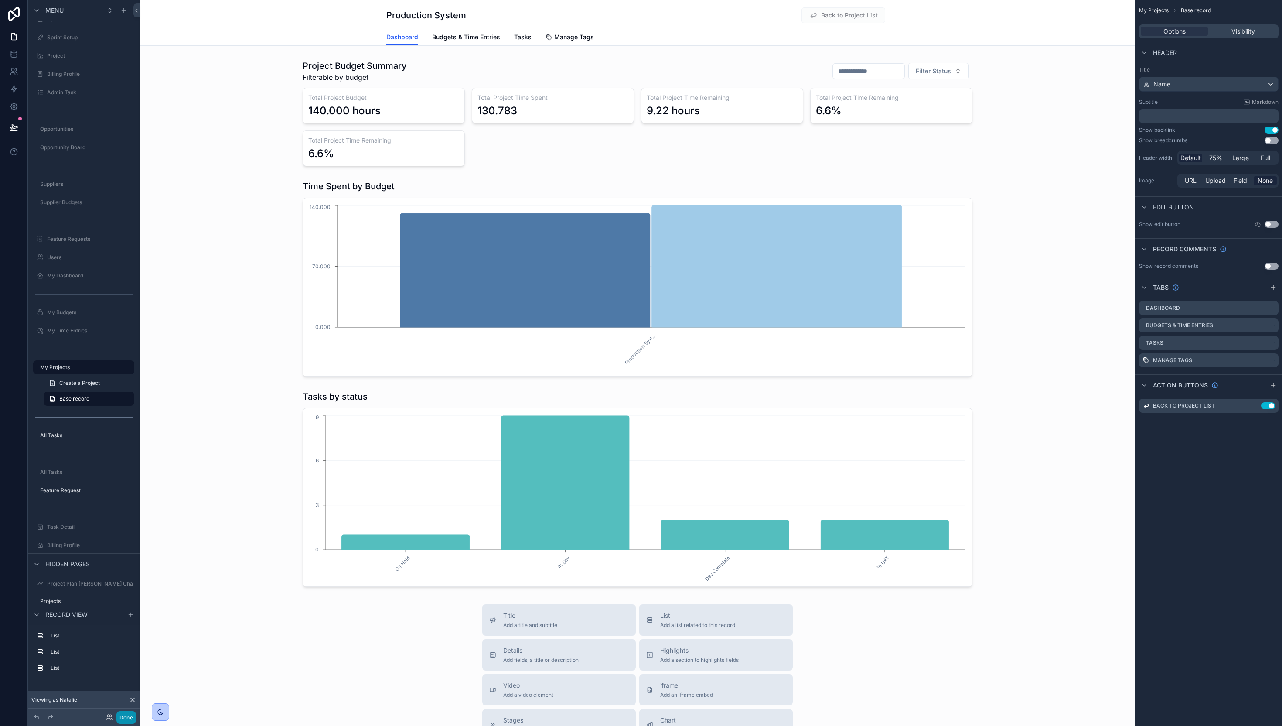  What do you see at coordinates (90, 527) in the screenshot?
I see `label: Task Detail` at bounding box center [90, 527].